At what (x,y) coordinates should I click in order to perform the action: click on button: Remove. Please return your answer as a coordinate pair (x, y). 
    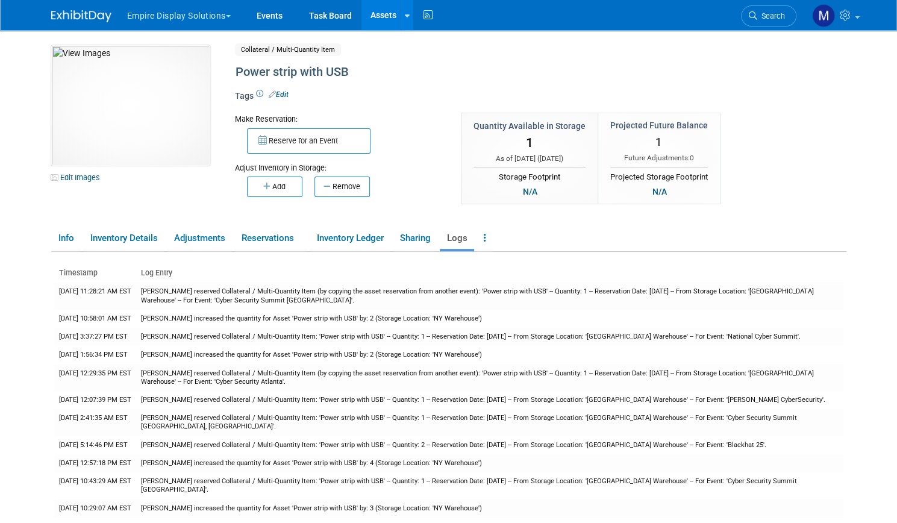
    Looking at the image, I should click on (342, 187).